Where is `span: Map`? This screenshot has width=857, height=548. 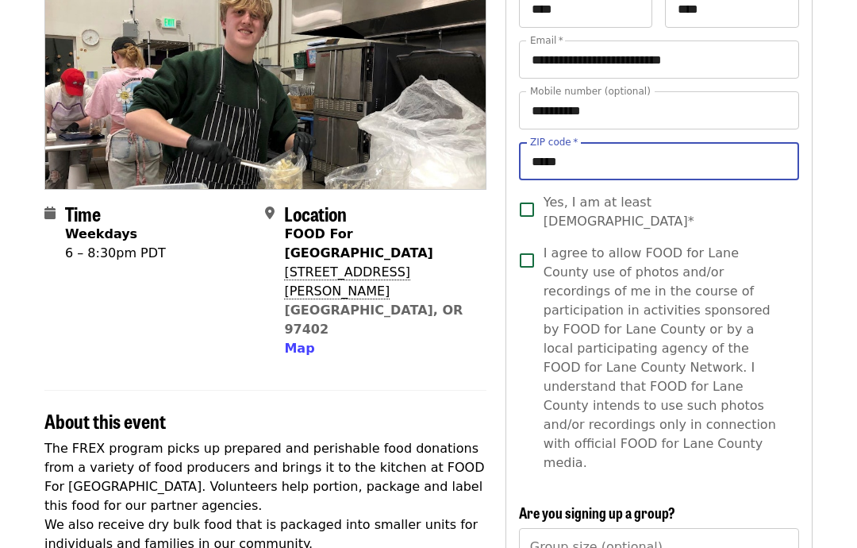 span: Map is located at coordinates (299, 348).